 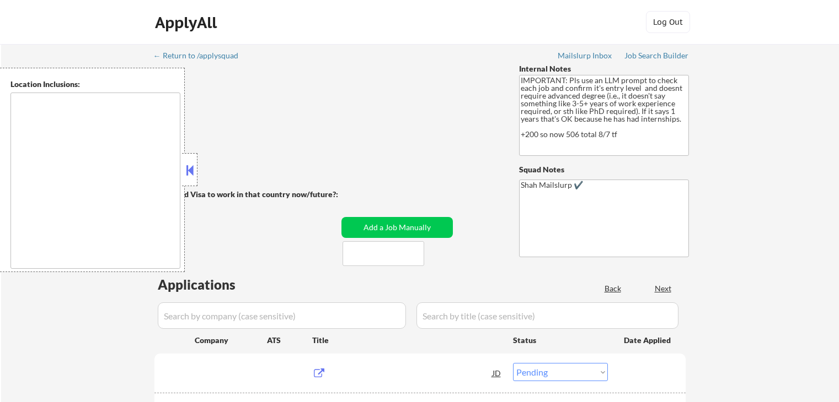 I want to click on input: Search by title (case sensitive), so click(x=547, y=316).